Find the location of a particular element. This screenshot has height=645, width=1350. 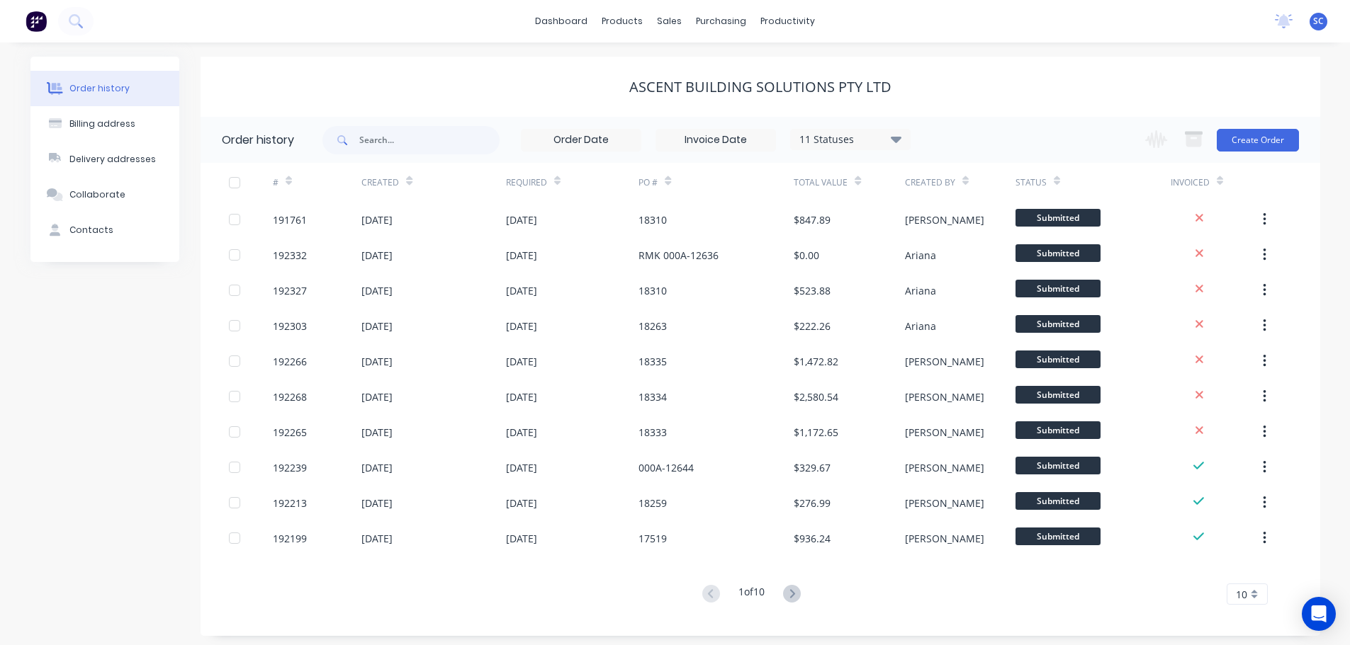

a: dashboard is located at coordinates (561, 21).